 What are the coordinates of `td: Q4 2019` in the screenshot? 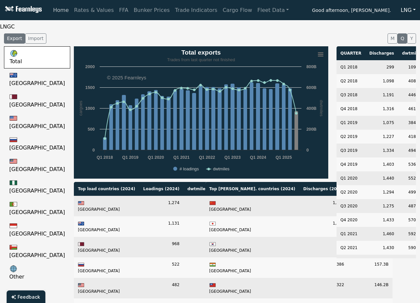 It's located at (351, 165).